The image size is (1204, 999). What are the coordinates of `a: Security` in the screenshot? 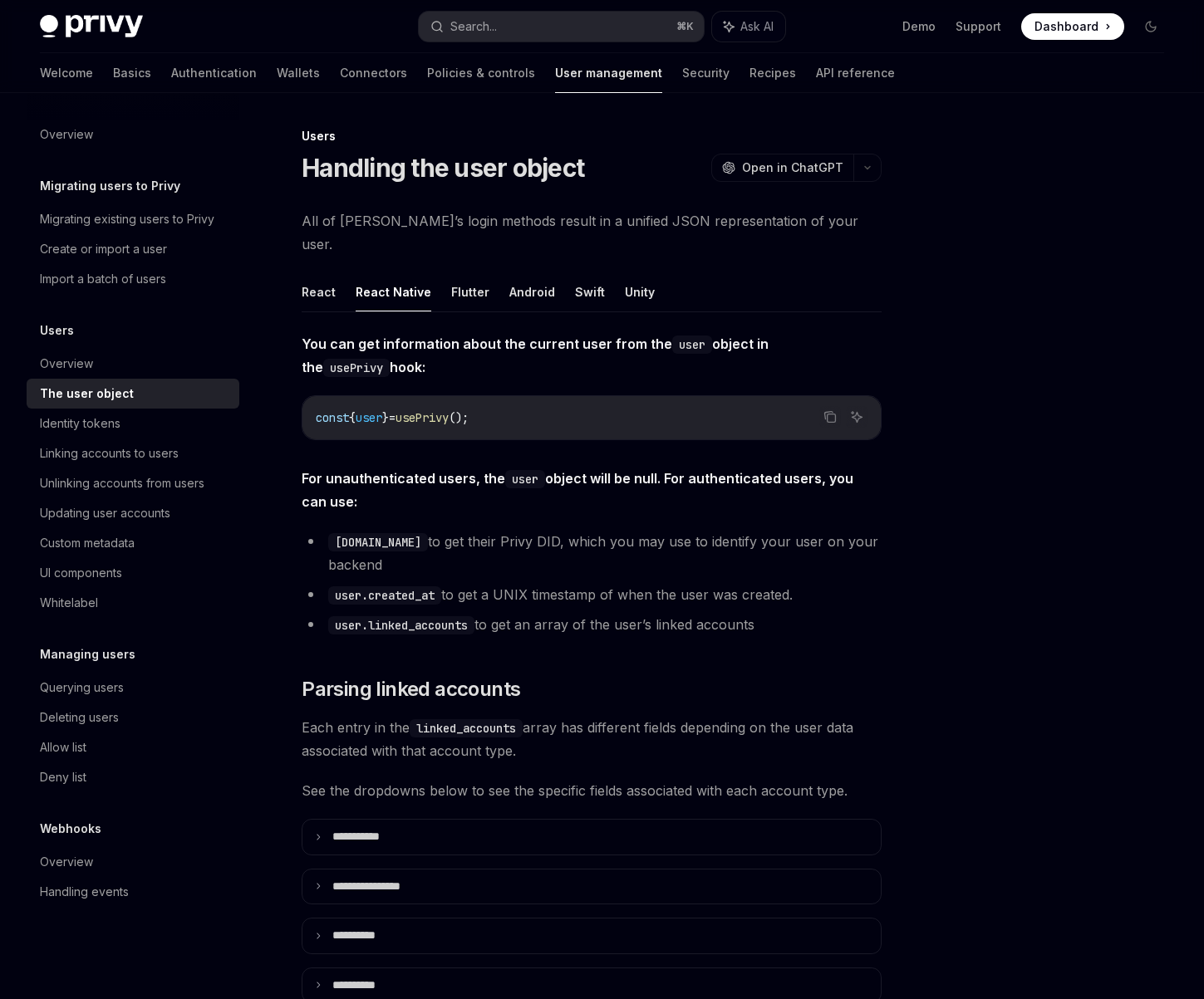 It's located at (706, 73).